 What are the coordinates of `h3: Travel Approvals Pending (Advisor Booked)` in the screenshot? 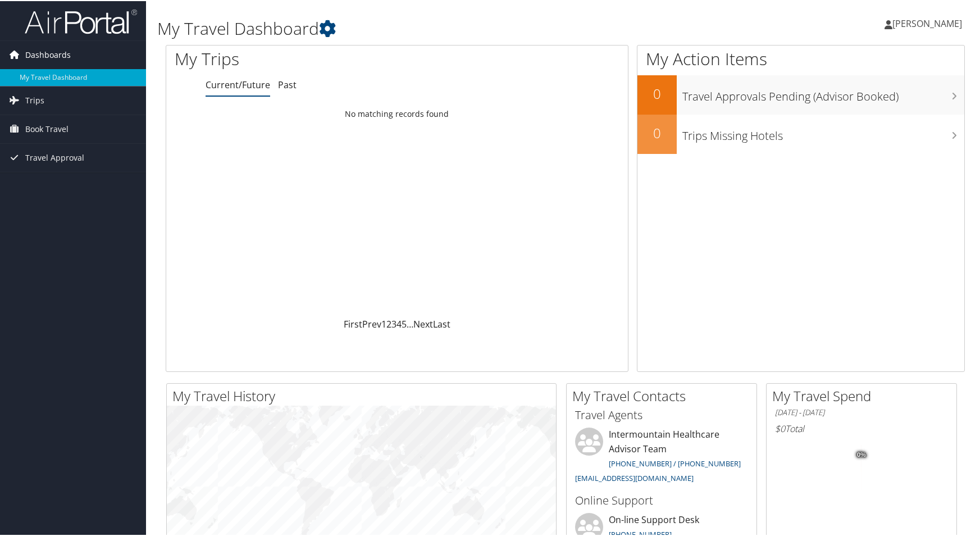 It's located at (824, 93).